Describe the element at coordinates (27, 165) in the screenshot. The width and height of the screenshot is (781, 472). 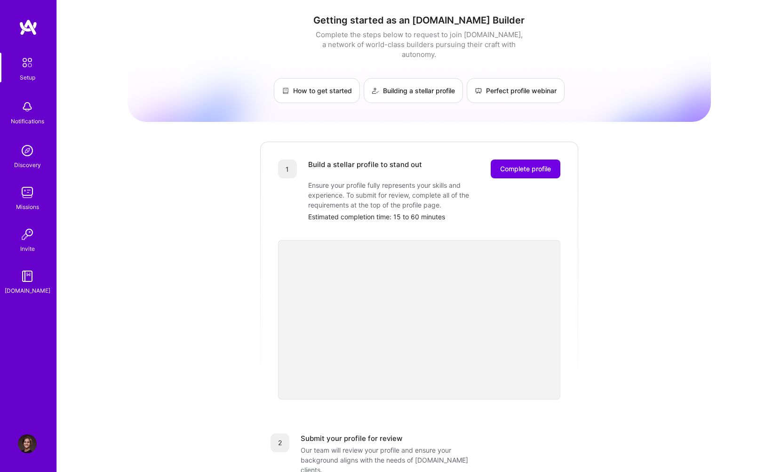
I see `div: Discovery` at that location.